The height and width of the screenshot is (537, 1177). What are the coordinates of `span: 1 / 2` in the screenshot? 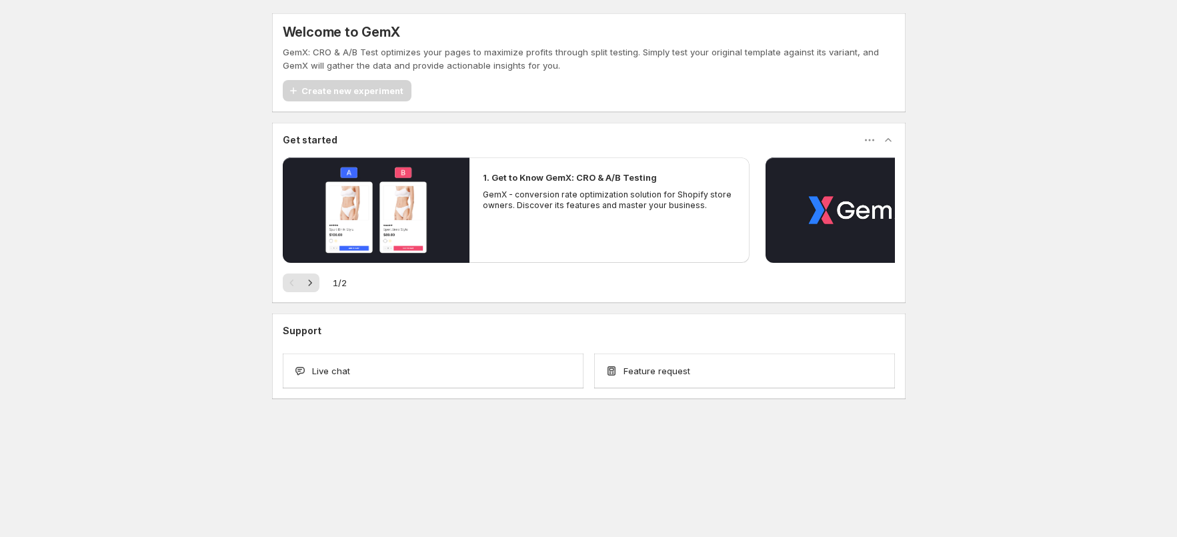 It's located at (339, 283).